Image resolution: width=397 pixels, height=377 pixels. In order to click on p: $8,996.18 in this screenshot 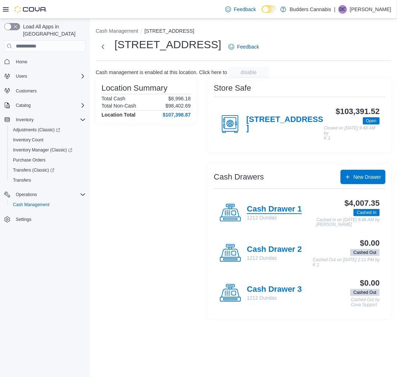, I will do `click(179, 99)`.